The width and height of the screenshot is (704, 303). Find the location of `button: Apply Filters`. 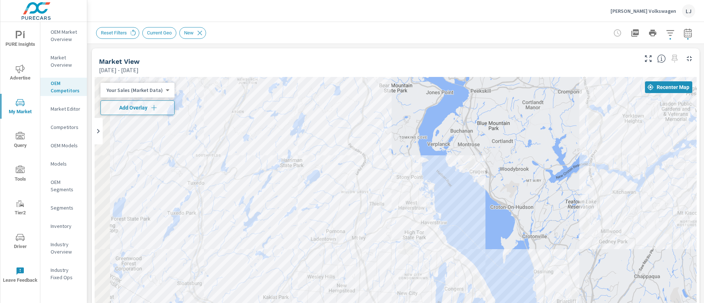

button: Apply Filters is located at coordinates (670, 33).